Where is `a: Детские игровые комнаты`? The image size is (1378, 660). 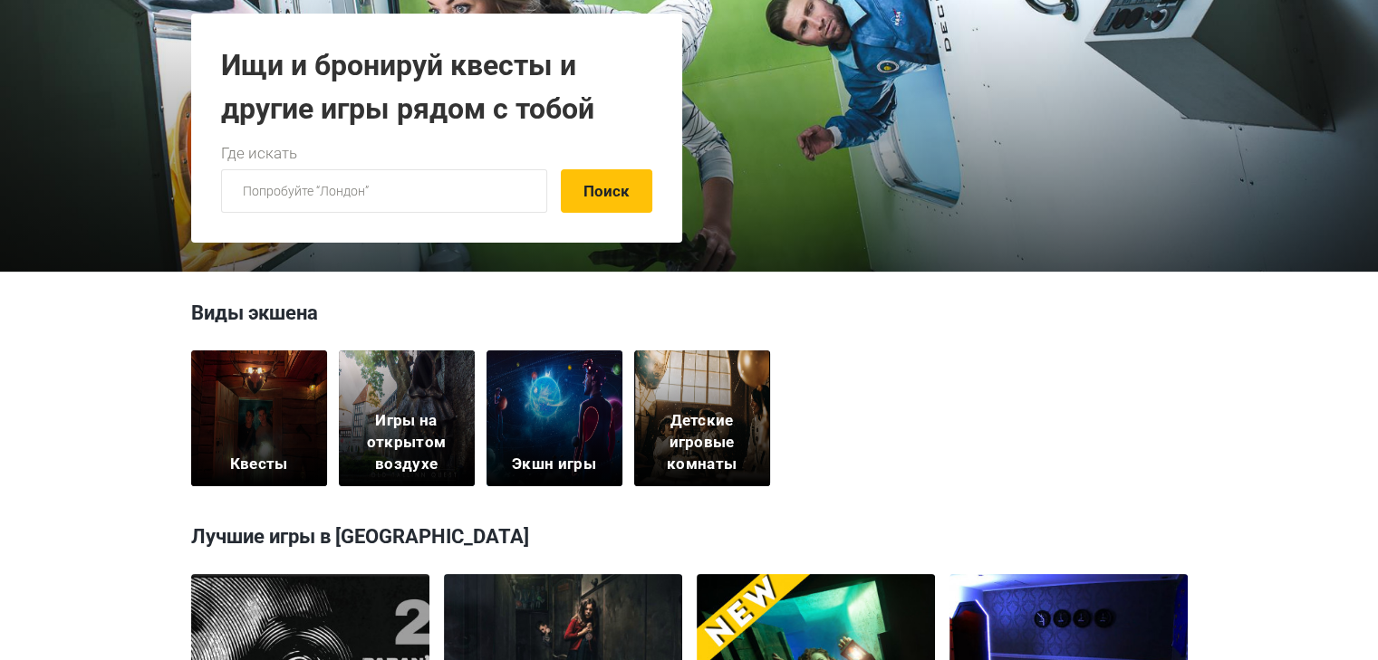 a: Детские игровые комнаты is located at coordinates (702, 419).